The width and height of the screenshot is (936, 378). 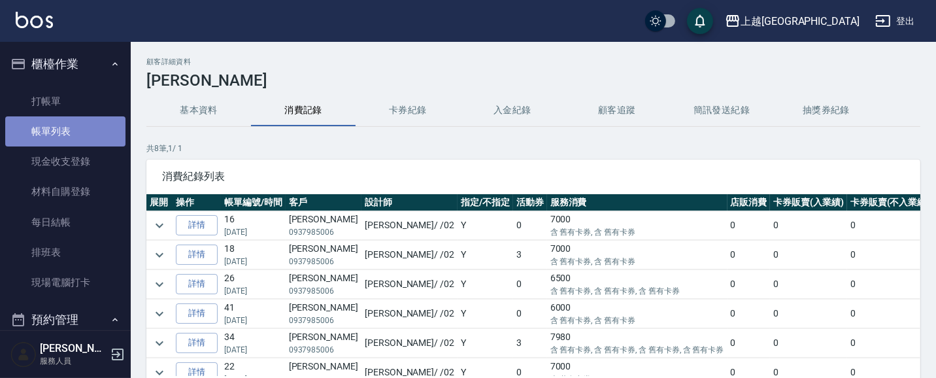 I want to click on a: 每日結帳, so click(x=65, y=222).